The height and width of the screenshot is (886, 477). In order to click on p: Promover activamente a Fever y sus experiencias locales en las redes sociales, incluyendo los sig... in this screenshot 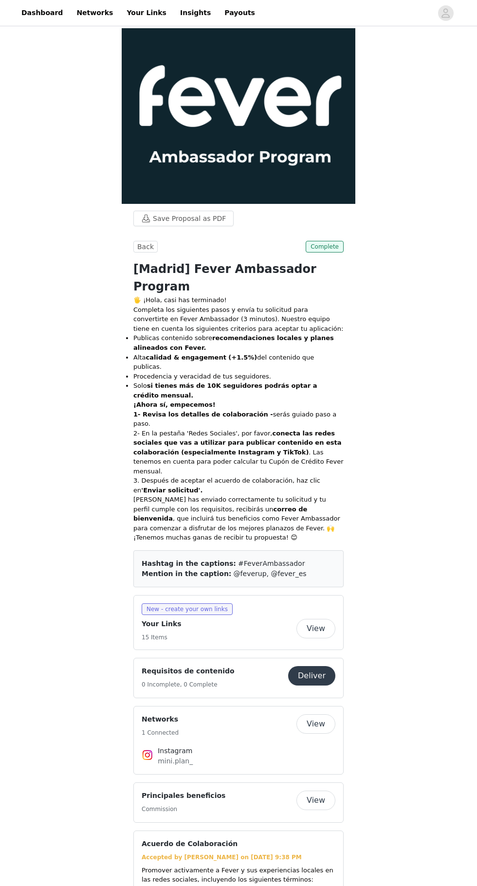, I will do `click(239, 875)`.